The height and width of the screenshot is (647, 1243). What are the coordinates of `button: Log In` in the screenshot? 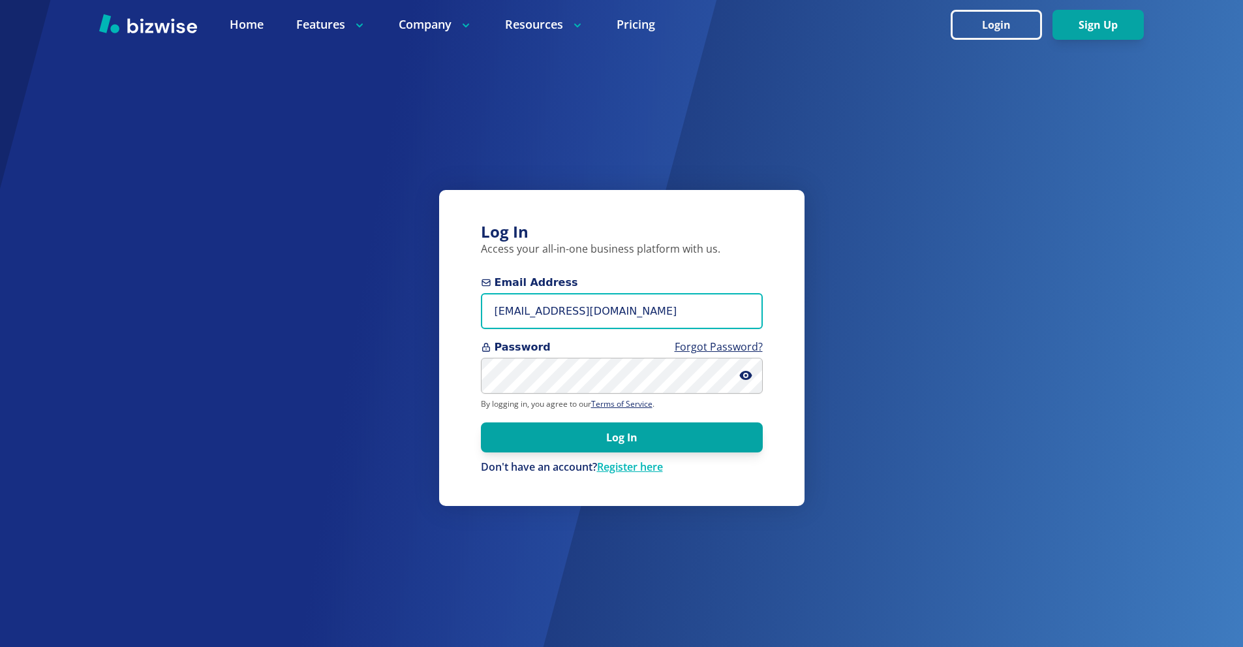 It's located at (622, 437).